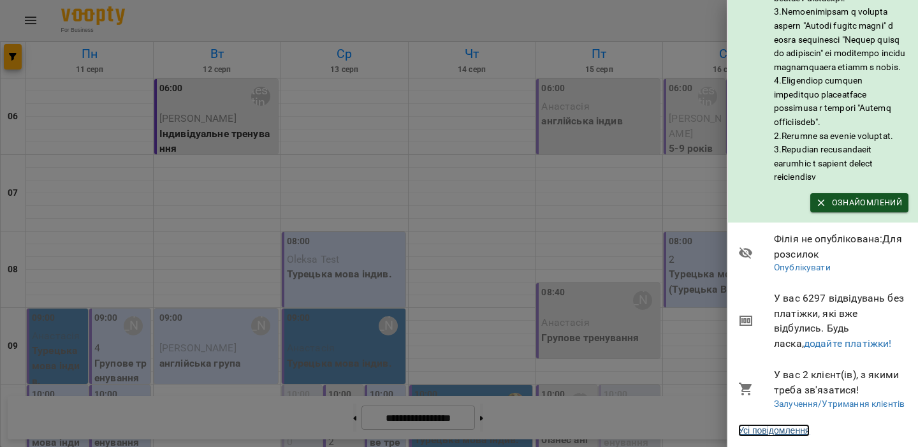 This screenshot has height=447, width=918. What do you see at coordinates (859, 203) in the screenshot?
I see `button: Ознайомлений` at bounding box center [859, 203].